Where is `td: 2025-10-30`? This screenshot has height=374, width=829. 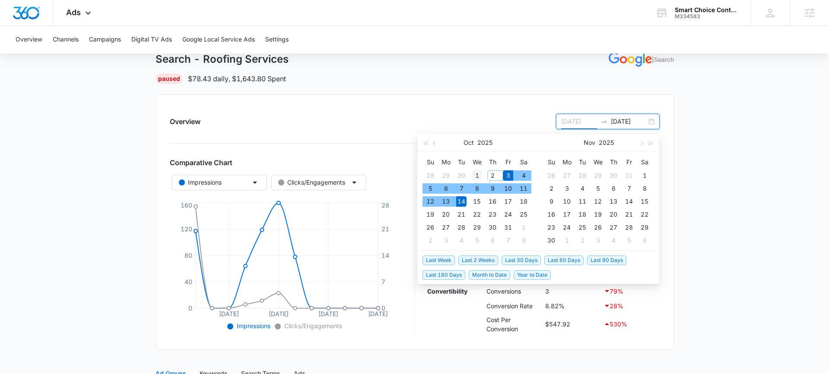 td: 2025-10-30 is located at coordinates (492, 227).